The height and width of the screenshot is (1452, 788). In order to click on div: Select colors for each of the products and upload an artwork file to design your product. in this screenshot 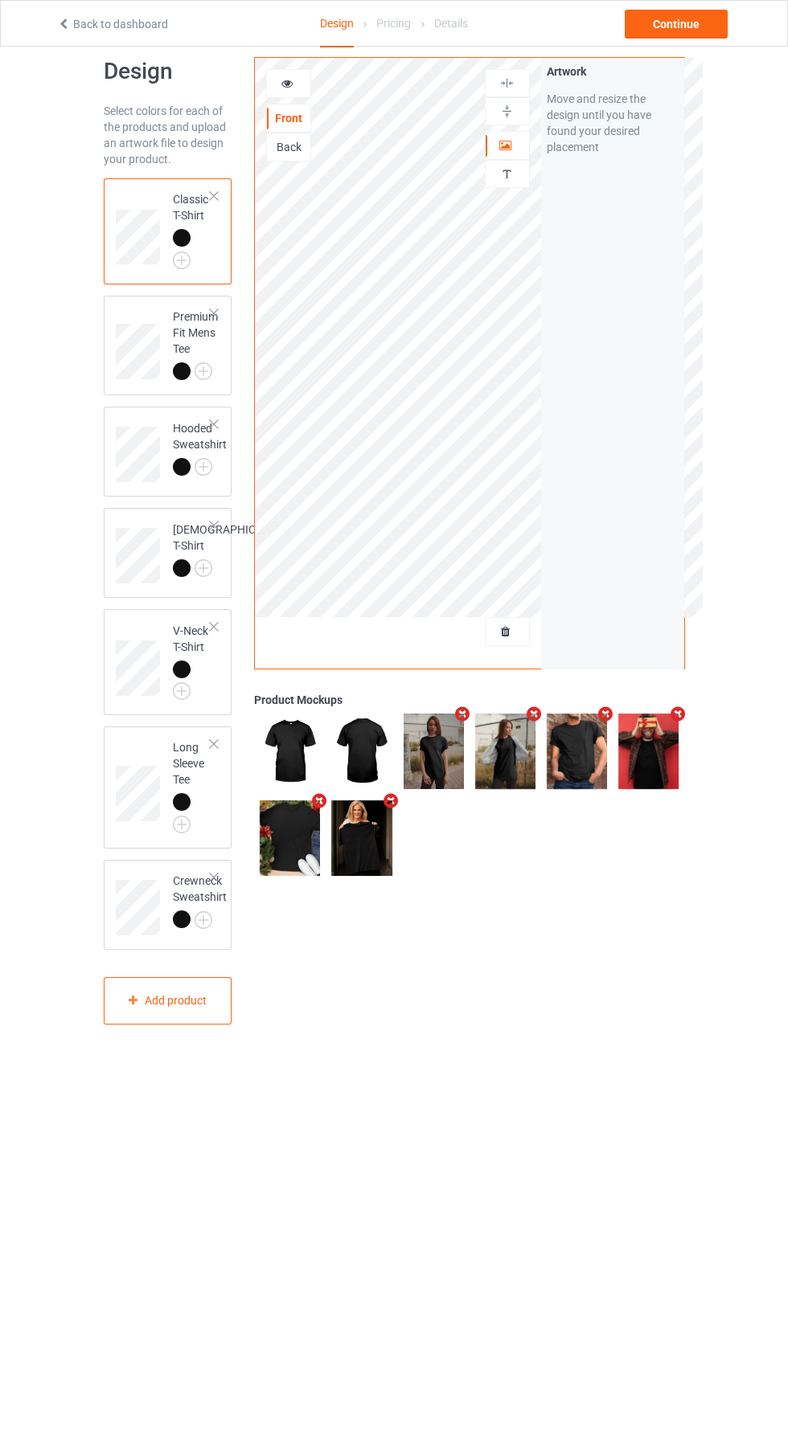, I will do `click(168, 135)`.